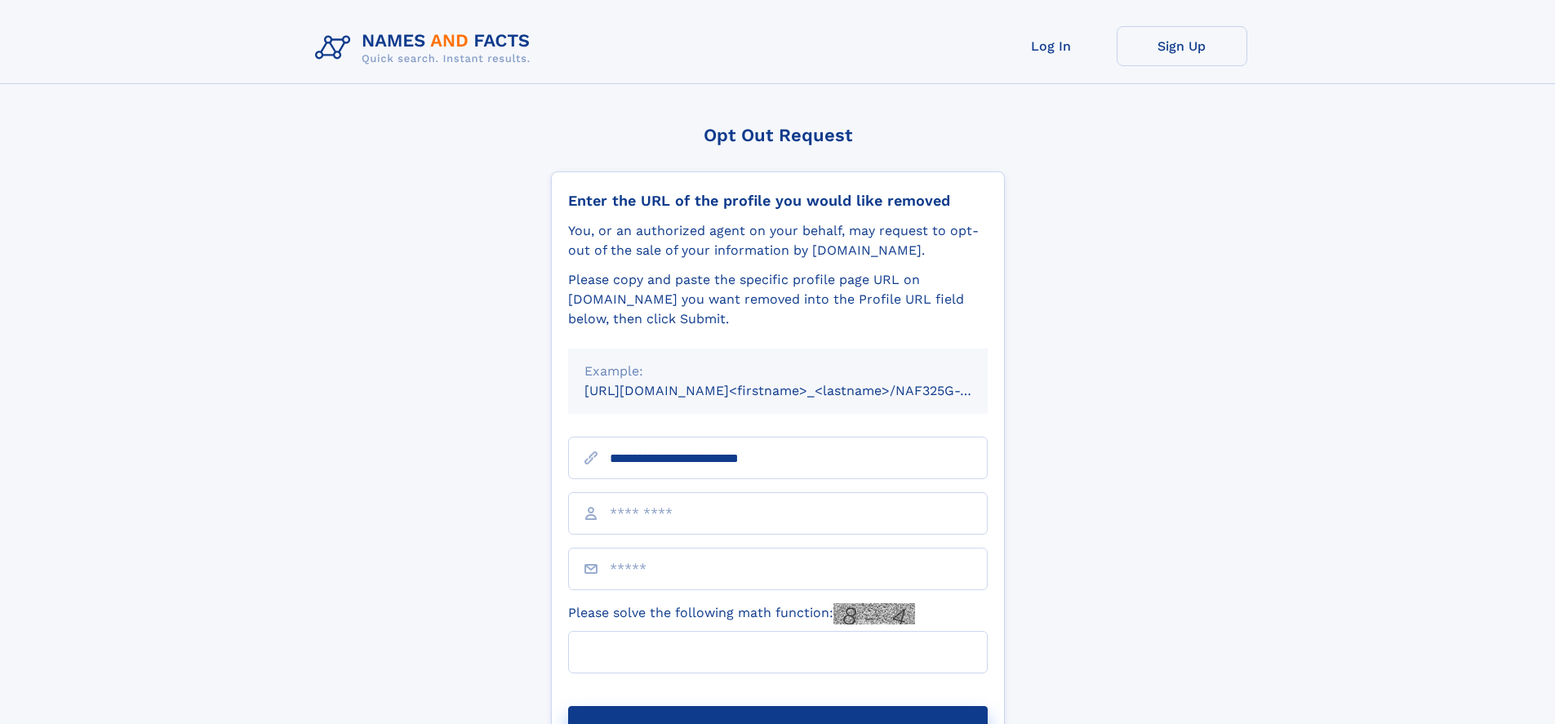  Describe the element at coordinates (778, 135) in the screenshot. I see `div: Opt Out Request` at that location.